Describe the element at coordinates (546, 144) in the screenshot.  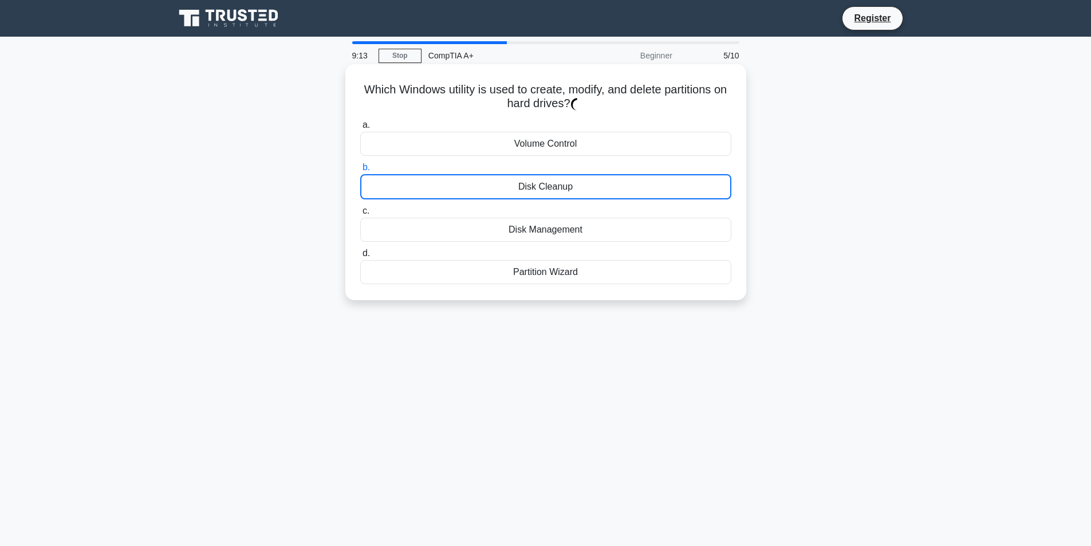
I see `div: Volume Control` at that location.